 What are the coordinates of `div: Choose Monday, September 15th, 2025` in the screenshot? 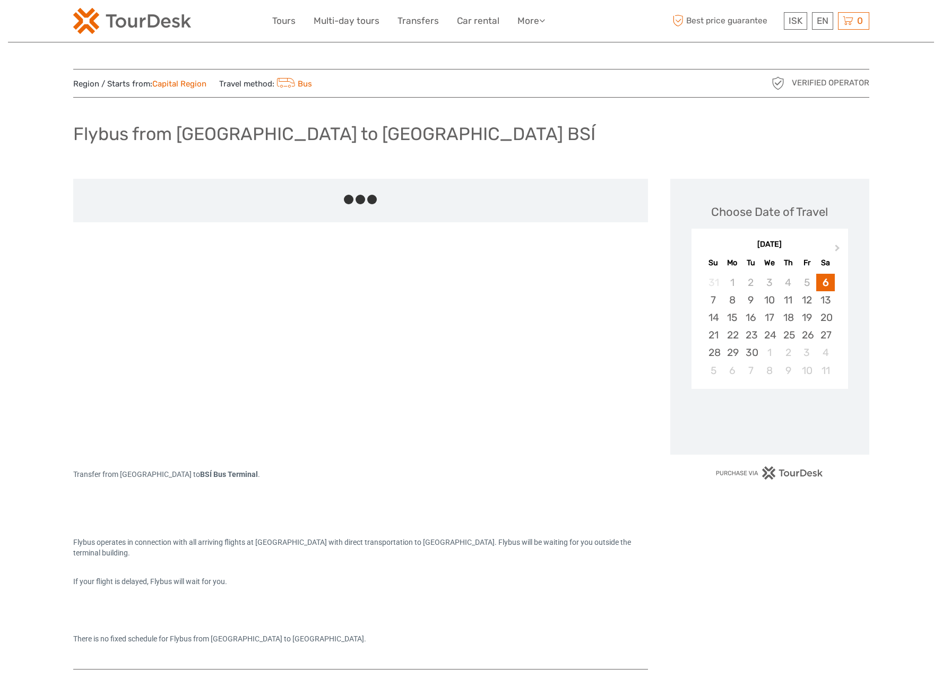 It's located at (732, 317).